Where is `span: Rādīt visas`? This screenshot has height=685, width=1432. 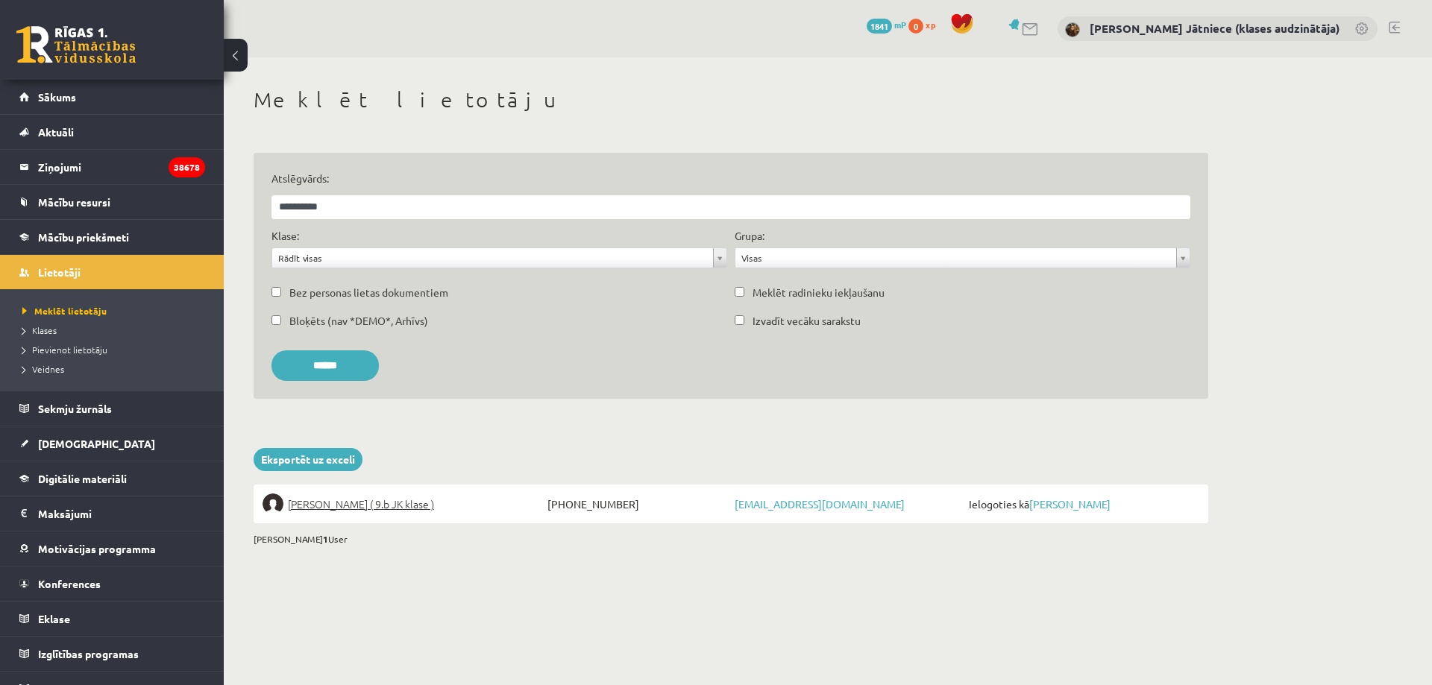 span: Rādīt visas is located at coordinates (492, 258).